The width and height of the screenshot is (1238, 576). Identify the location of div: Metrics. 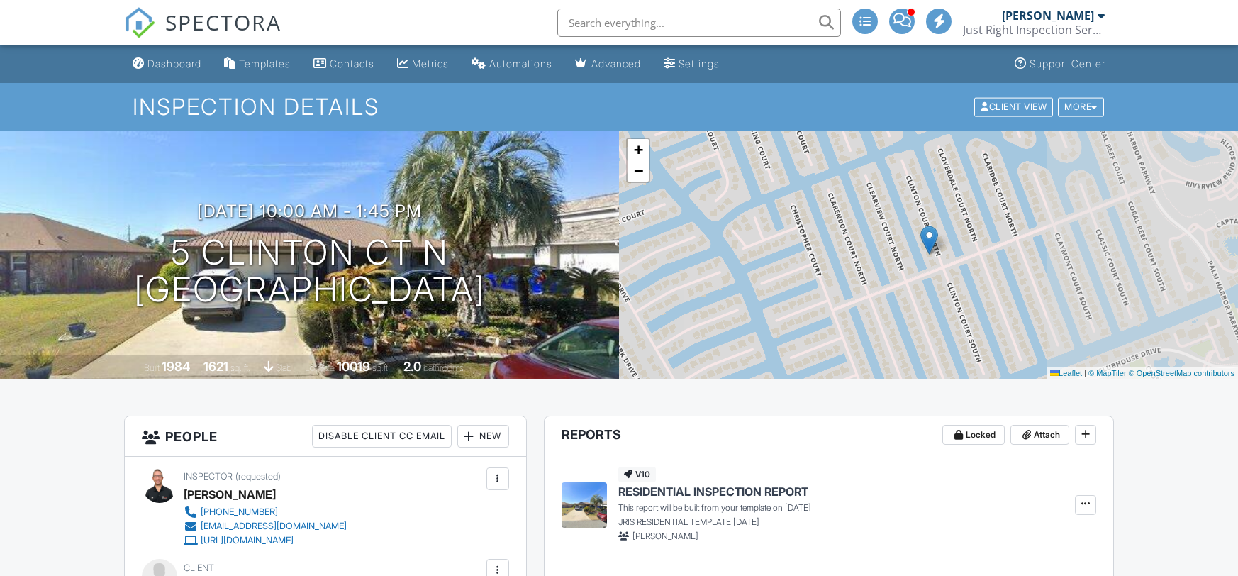
(431, 63).